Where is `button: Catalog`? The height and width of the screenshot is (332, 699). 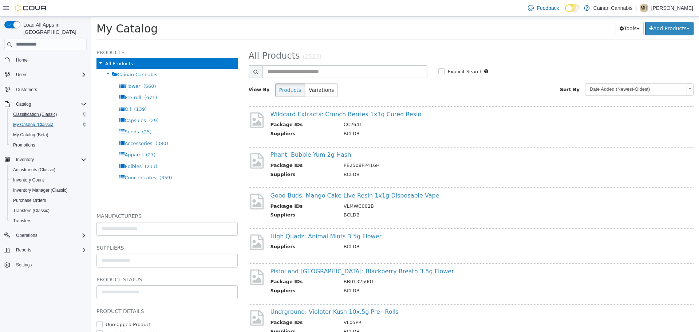
button: Catalog is located at coordinates (46, 104).